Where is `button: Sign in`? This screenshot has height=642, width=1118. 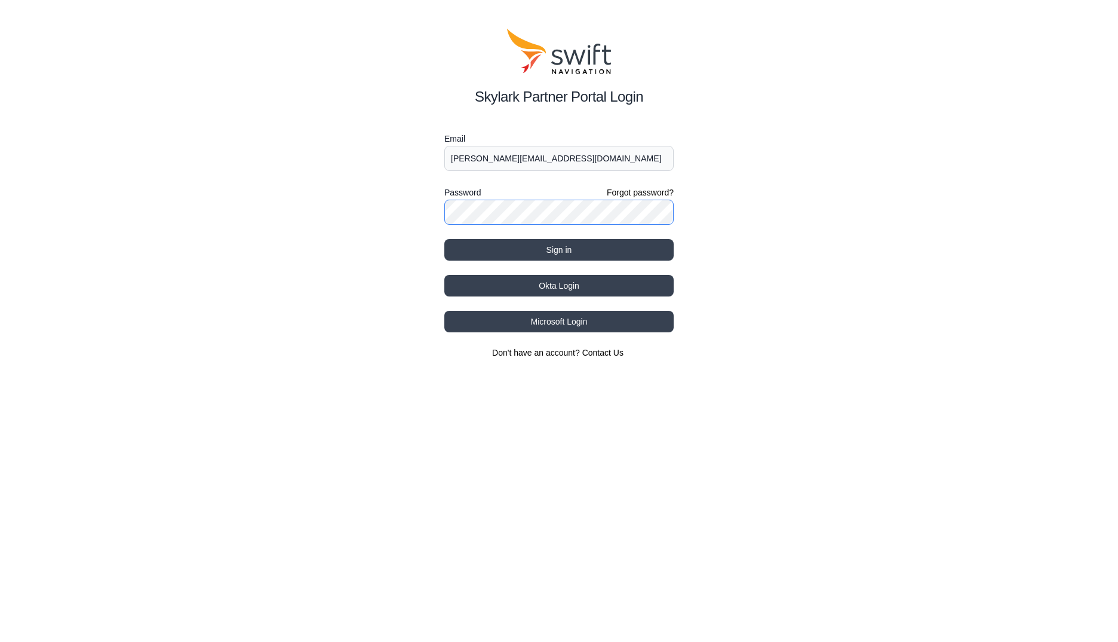
button: Sign in is located at coordinates (559, 250).